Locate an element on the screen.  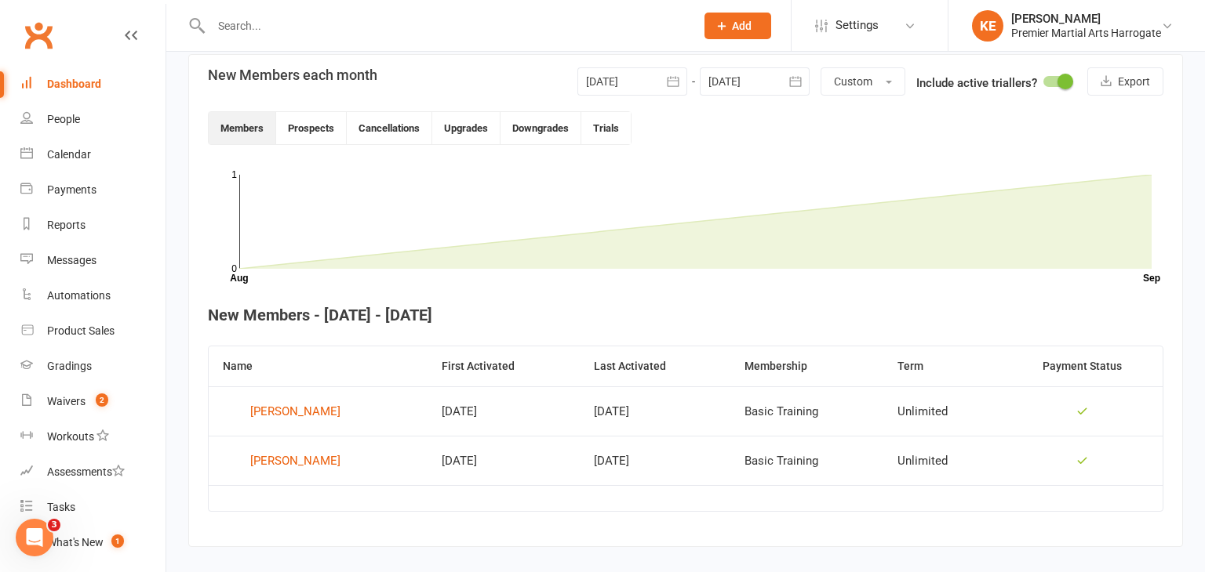
div: Payments is located at coordinates (71, 190).